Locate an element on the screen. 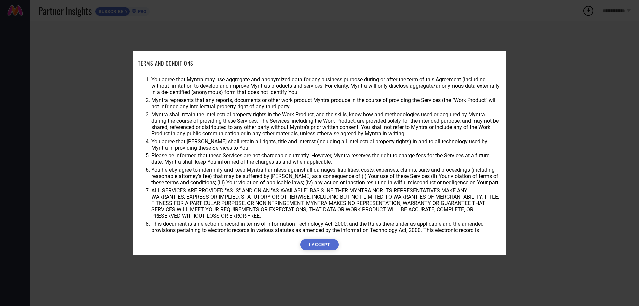  li: You hereby agree to indemnify and keep Myntra harmless against all damages, liabilities, costs, e... is located at coordinates (326, 176).